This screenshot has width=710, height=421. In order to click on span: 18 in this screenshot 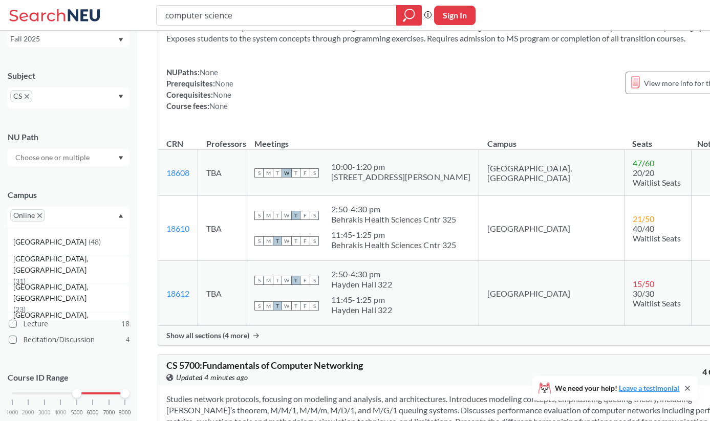, I will do `click(125, 324)`.